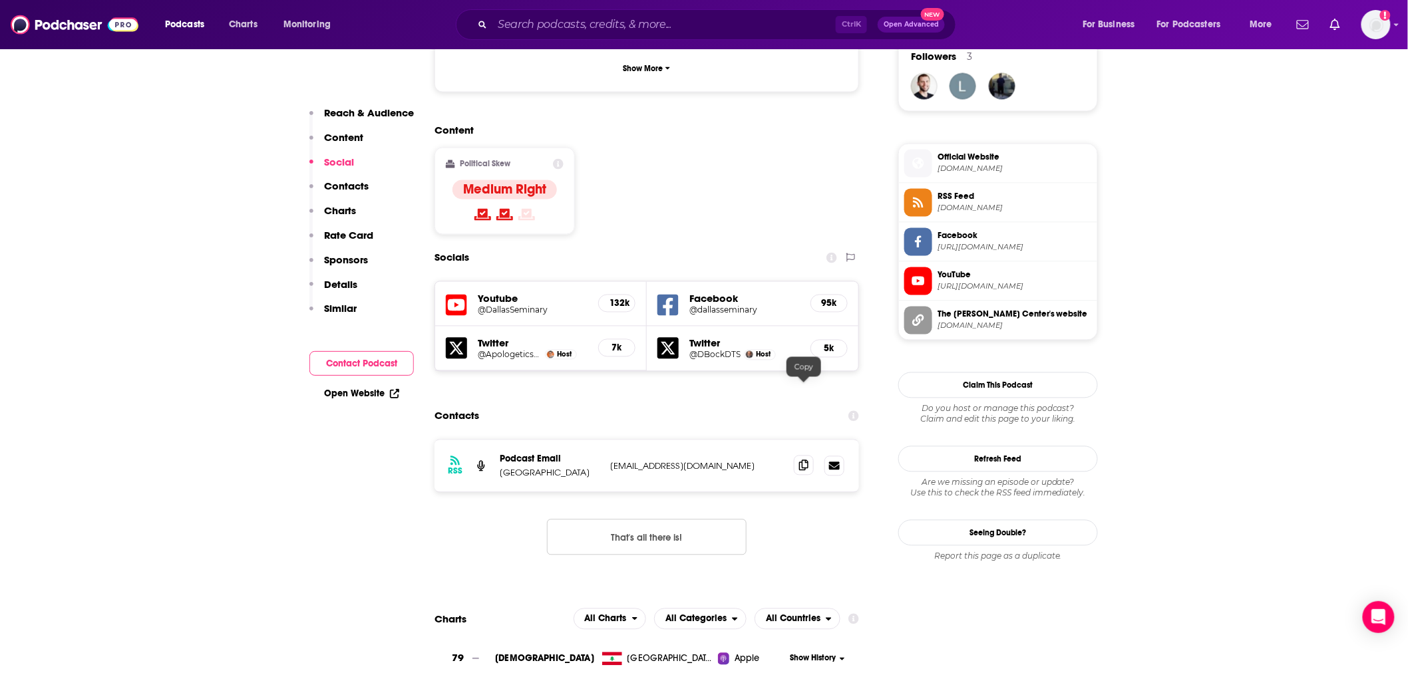 This screenshot has height=673, width=1408. Describe the element at coordinates (911, 25) in the screenshot. I see `span: Open Advanced` at that location.